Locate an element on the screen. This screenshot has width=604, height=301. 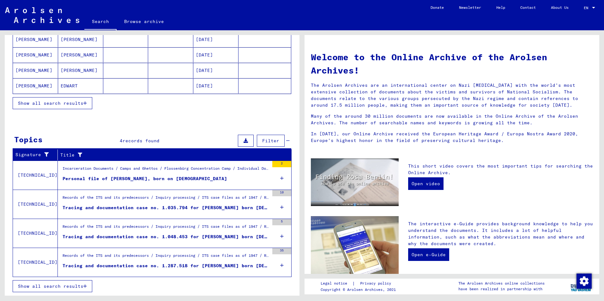
h1: Welcome to the Online Archive of the Arolsen Archives! is located at coordinates (452, 64).